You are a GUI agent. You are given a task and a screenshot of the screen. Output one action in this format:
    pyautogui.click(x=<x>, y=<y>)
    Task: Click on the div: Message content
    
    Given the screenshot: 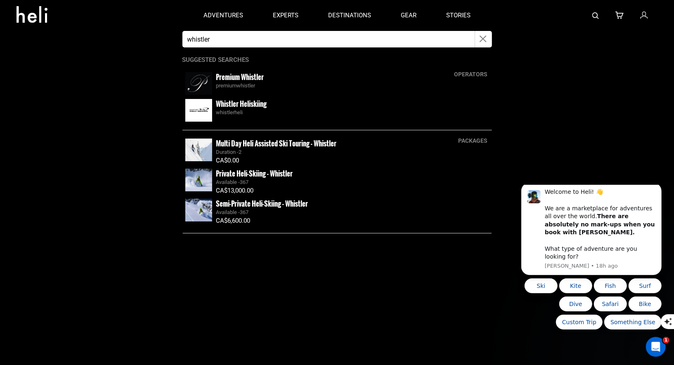 What is the action you would take?
    pyautogui.click(x=91, y=39)
    